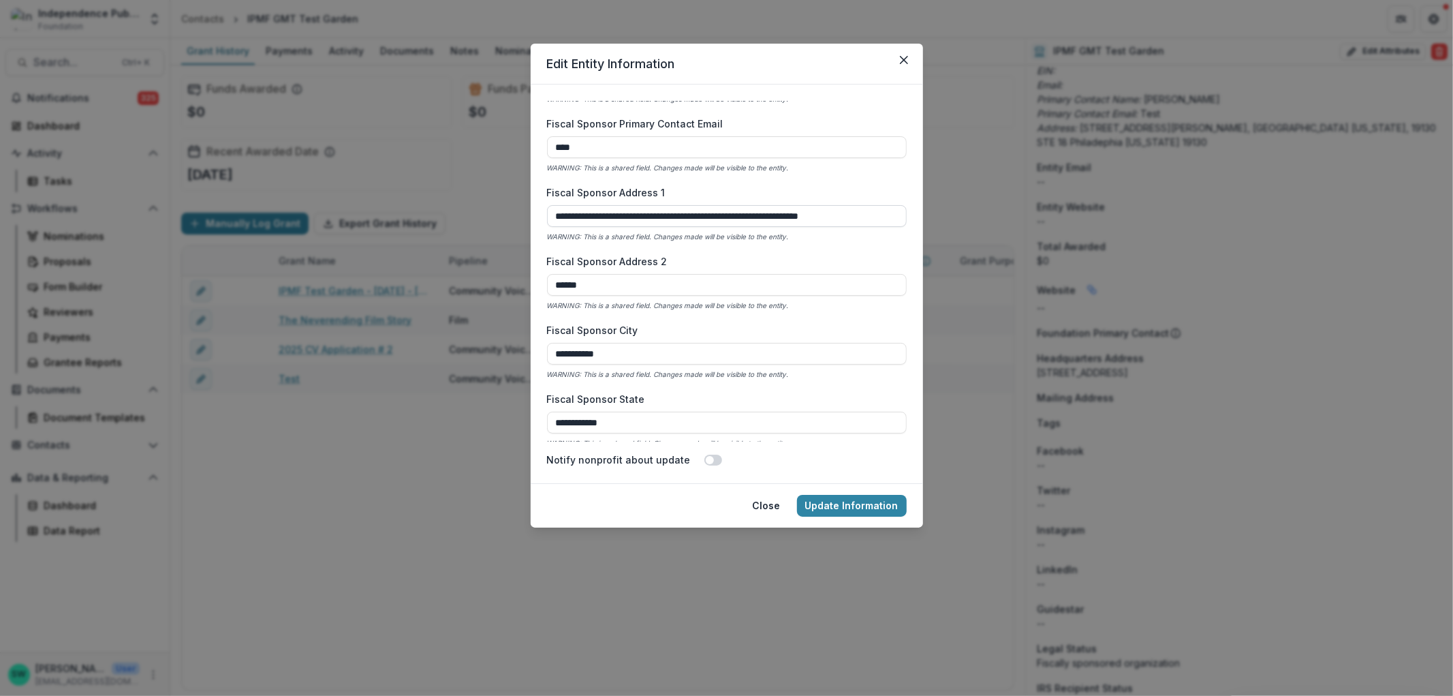  What do you see at coordinates (723, 330) in the screenshot?
I see `label: Fiscal Sponsor City` at bounding box center [723, 330].